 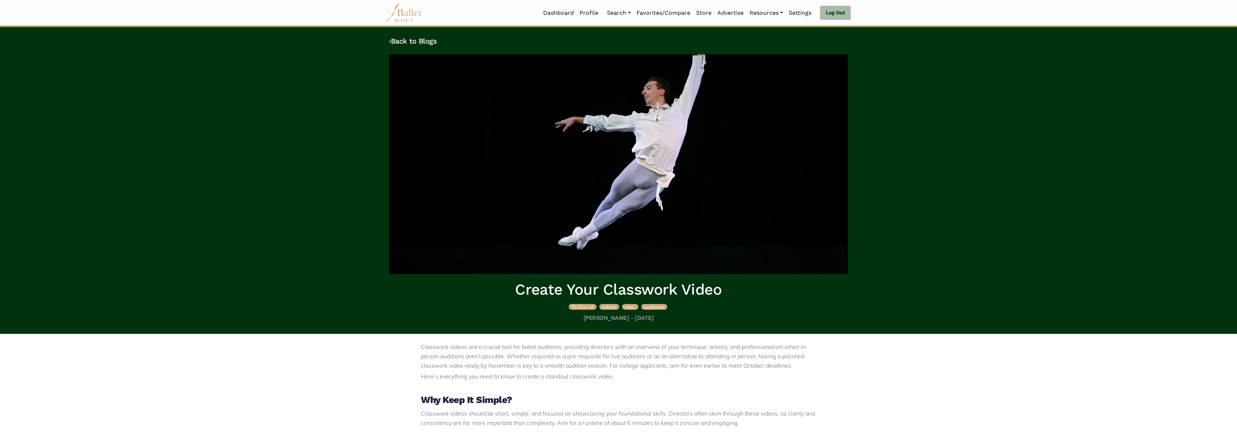 What do you see at coordinates (618, 419) in the screenshot?
I see `p: Classwork videos should be short, simple, and focused on showcasing your foundational skills. Dir...` at bounding box center [618, 419].